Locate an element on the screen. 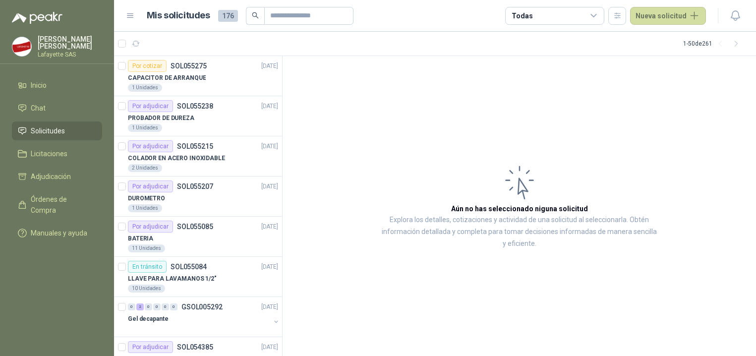 Image resolution: width=756 pixels, height=356 pixels. span: Solicitudes is located at coordinates (48, 131).